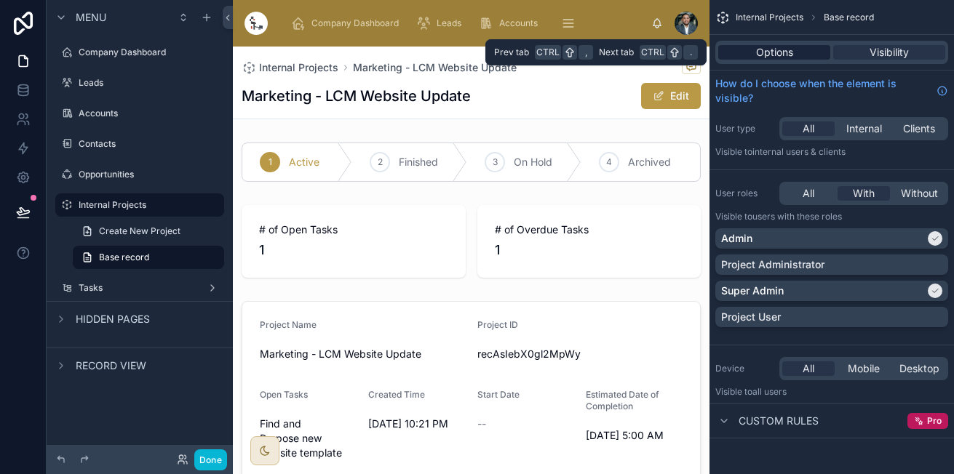 Image resolution: width=954 pixels, height=474 pixels. Describe the element at coordinates (889, 52) in the screenshot. I see `span: Visibility` at that location.